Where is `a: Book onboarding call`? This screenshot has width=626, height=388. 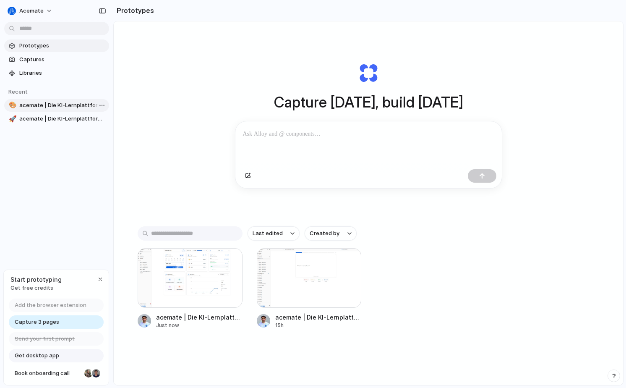
a: Book onboarding call is located at coordinates (56, 373).